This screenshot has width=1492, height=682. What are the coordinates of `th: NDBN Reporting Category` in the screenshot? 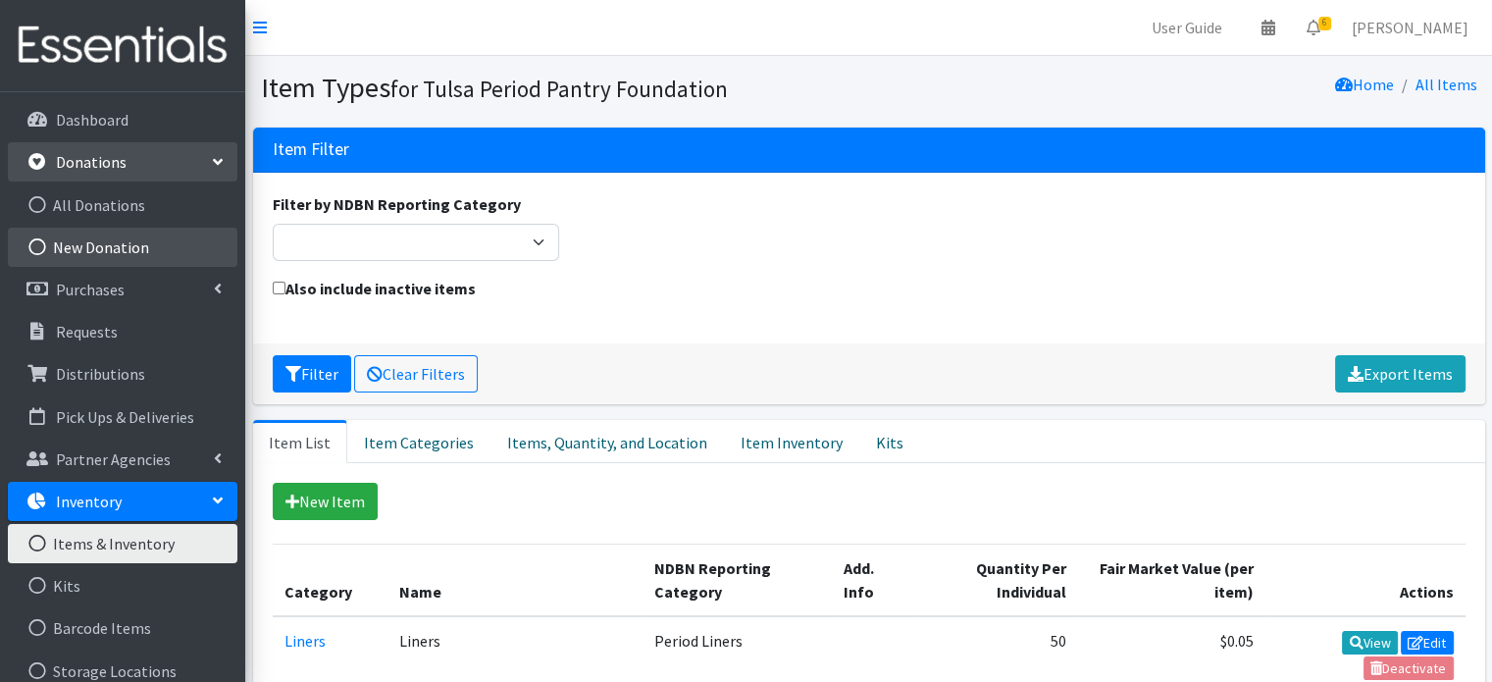 It's located at (737, 580).